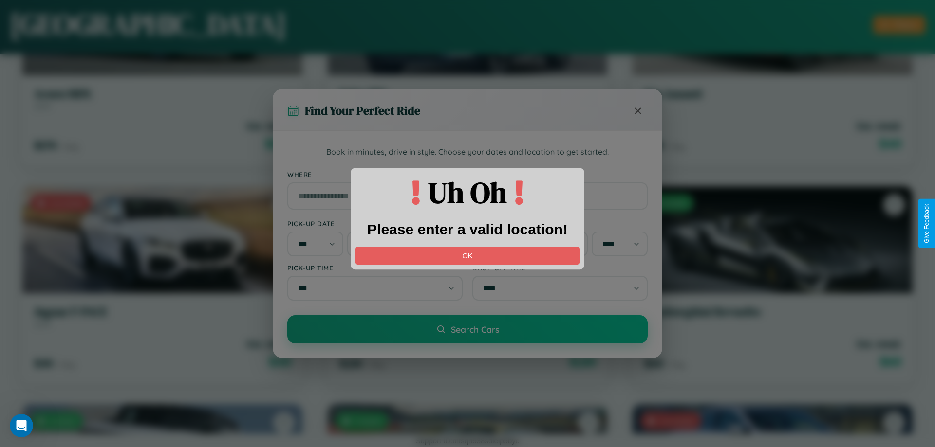  What do you see at coordinates (467, 174) in the screenshot?
I see `label: Where` at bounding box center [467, 174].